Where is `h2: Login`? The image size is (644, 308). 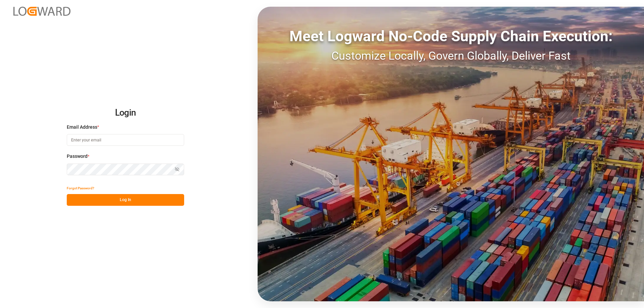 h2: Login is located at coordinates (125, 113).